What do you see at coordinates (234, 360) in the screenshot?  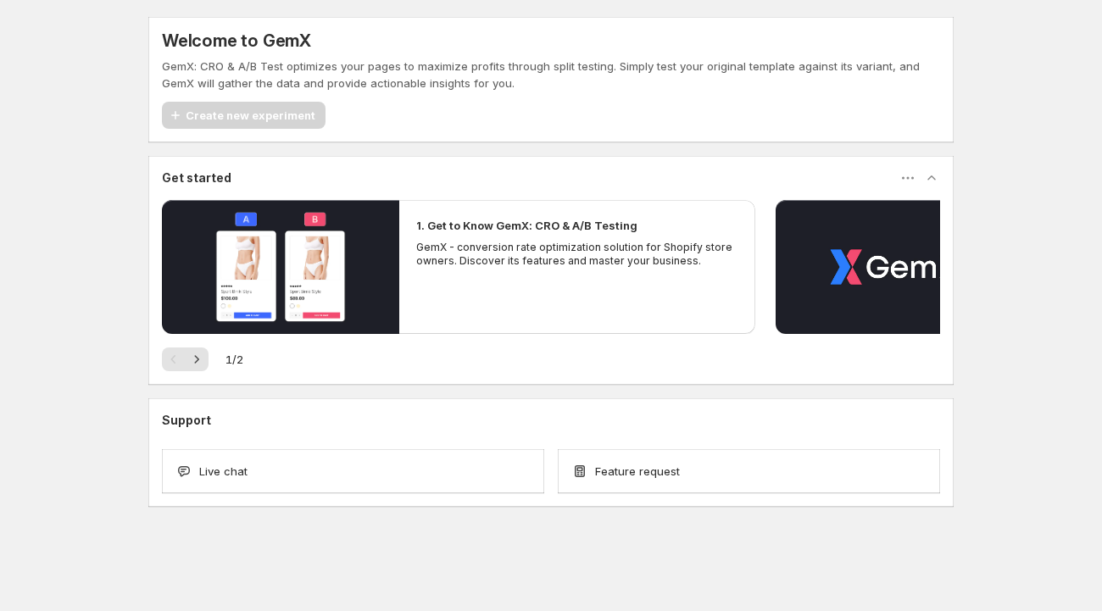 I see `span: 1 / 2` at bounding box center [234, 360].